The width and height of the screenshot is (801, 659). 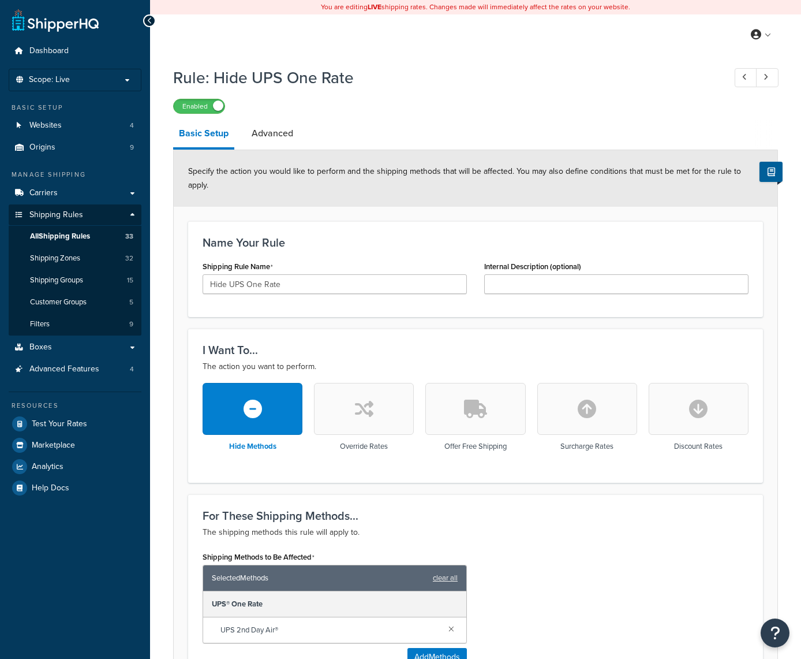 What do you see at coordinates (50, 488) in the screenshot?
I see `span: Help Docs` at bounding box center [50, 488].